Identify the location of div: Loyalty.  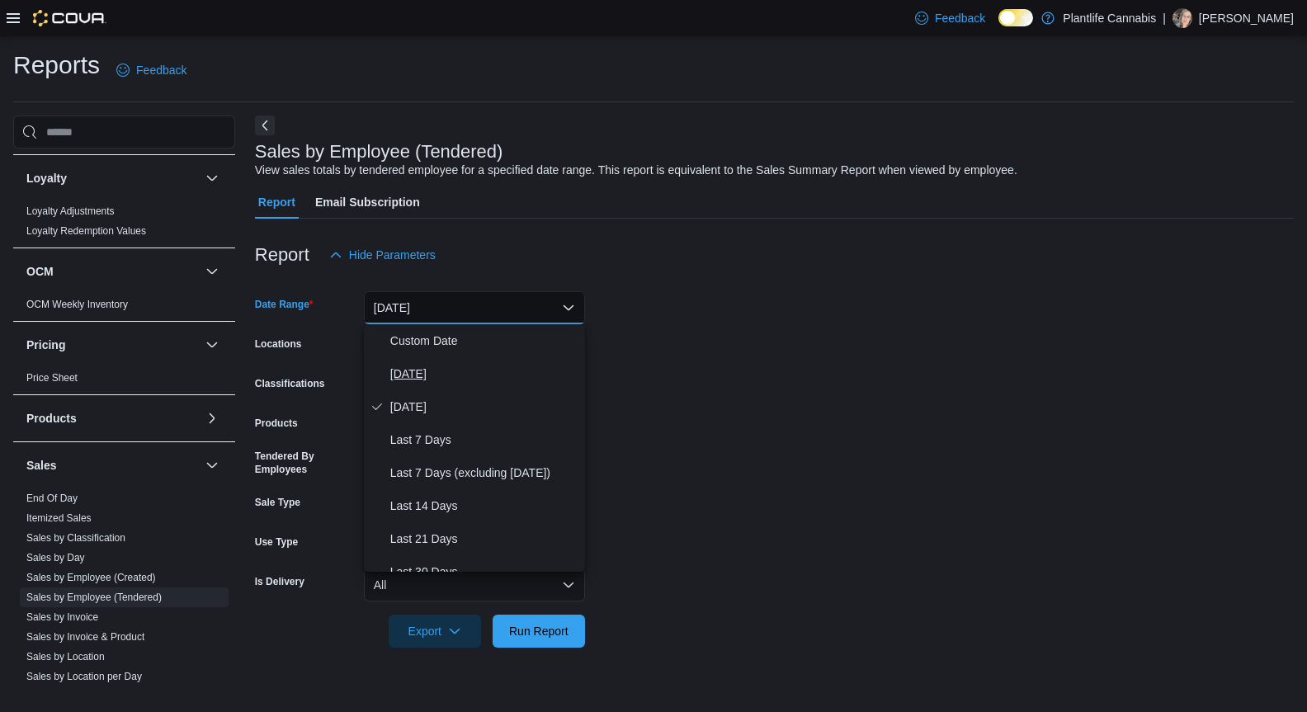
(124, 224).